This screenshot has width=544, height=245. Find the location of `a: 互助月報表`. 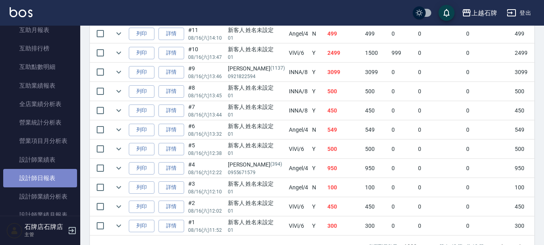

a: 互助月報表 is located at coordinates (40, 30).